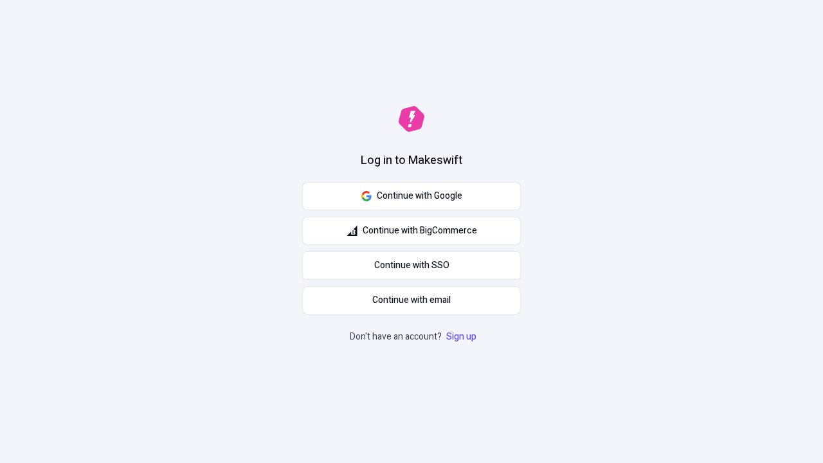 The image size is (823, 463). Describe the element at coordinates (411, 300) in the screenshot. I see `button: Continue with email` at that location.